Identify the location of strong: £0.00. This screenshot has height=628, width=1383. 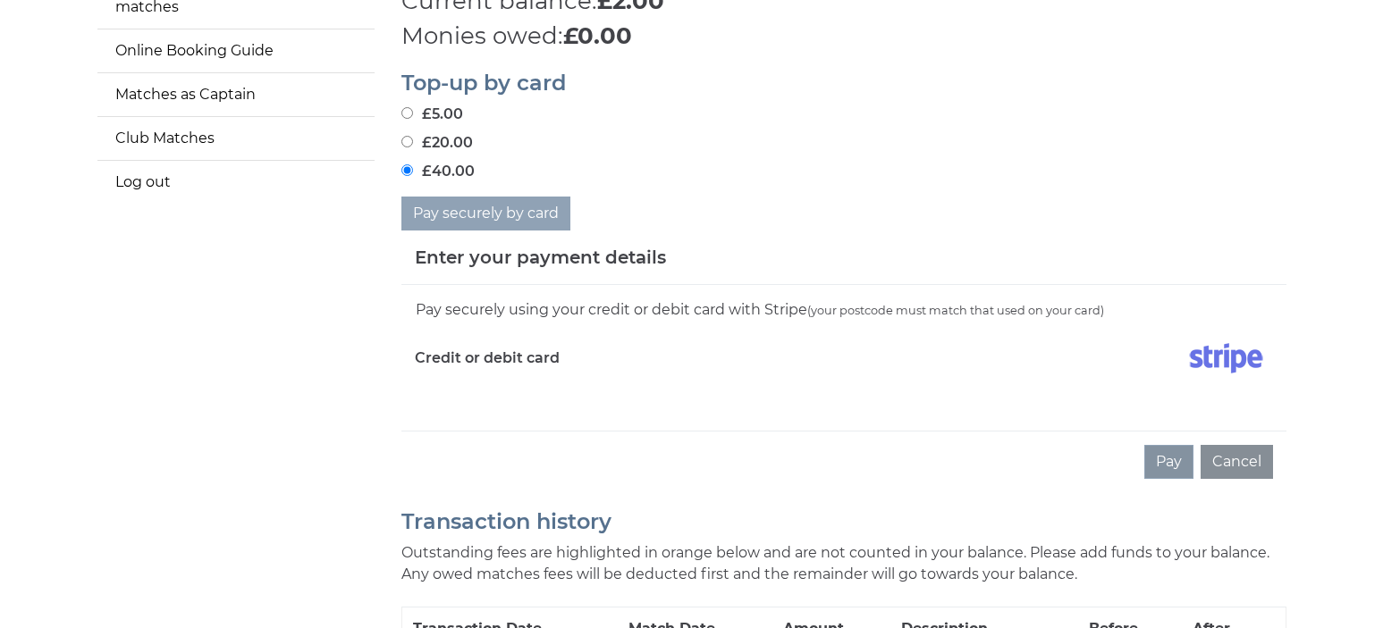
(597, 36).